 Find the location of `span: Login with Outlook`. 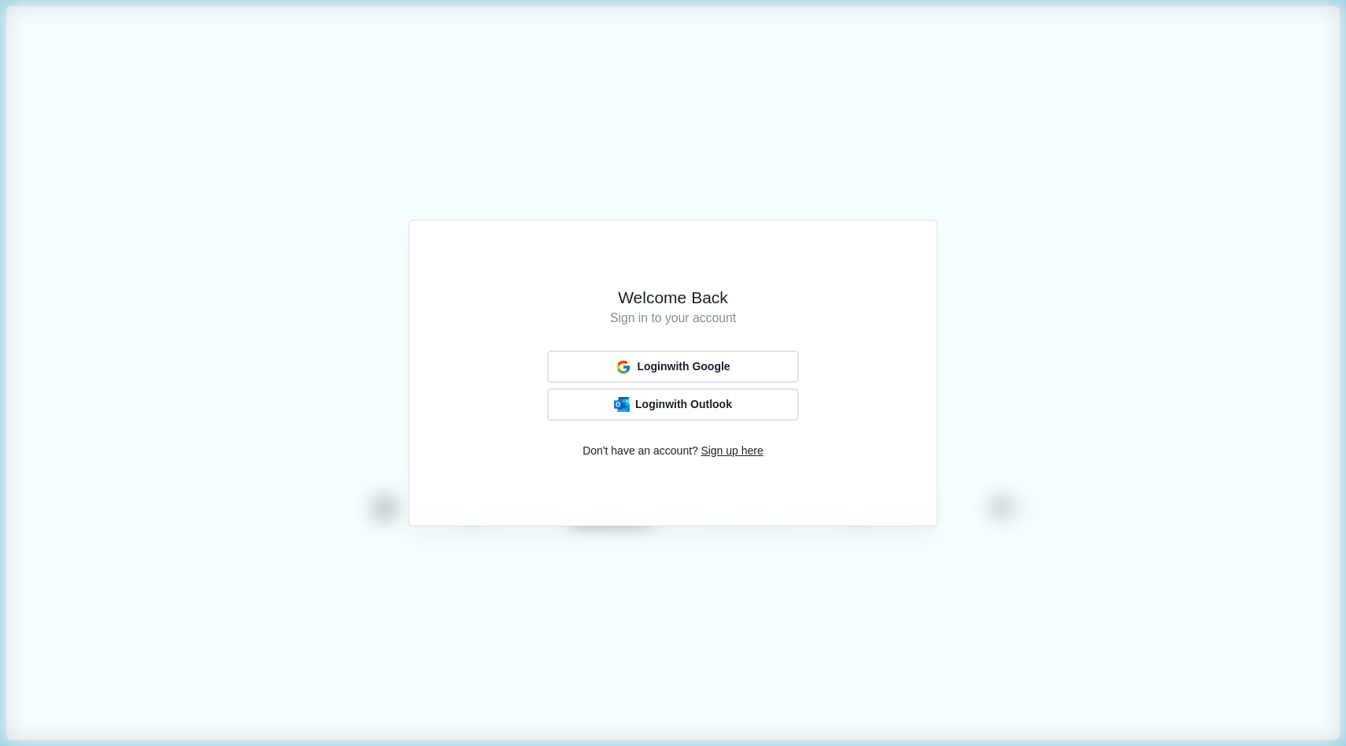

span: Login with Outlook is located at coordinates (683, 404).